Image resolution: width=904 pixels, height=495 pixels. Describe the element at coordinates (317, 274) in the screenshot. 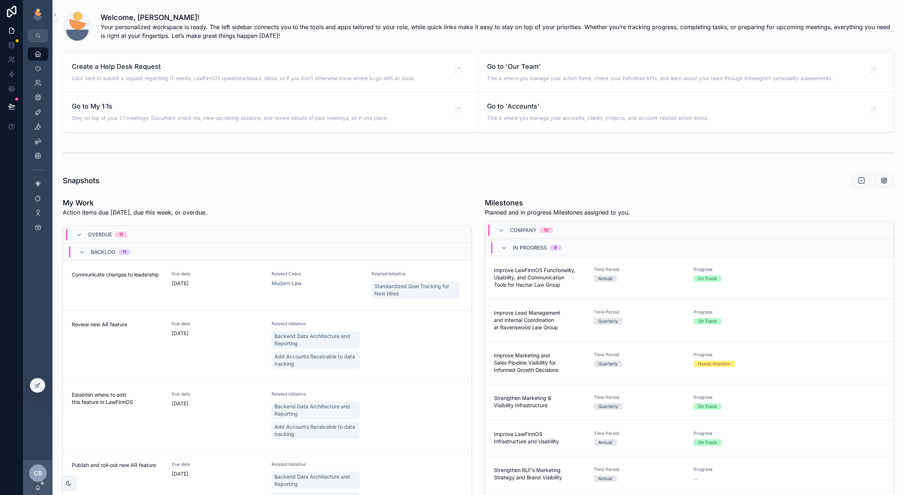

I see `span: Related Cases` at that location.